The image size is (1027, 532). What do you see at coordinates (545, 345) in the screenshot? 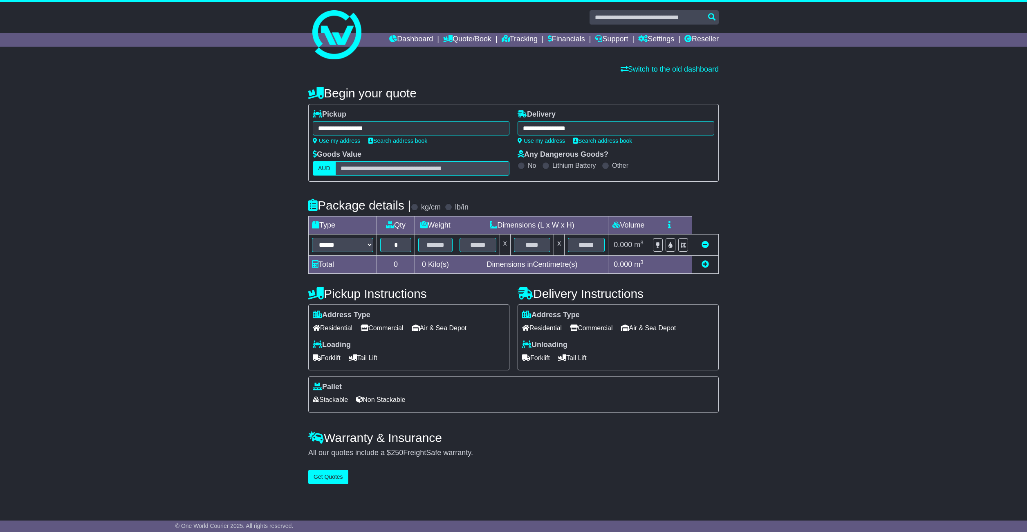
I see `label: Unloading` at bounding box center [545, 345].